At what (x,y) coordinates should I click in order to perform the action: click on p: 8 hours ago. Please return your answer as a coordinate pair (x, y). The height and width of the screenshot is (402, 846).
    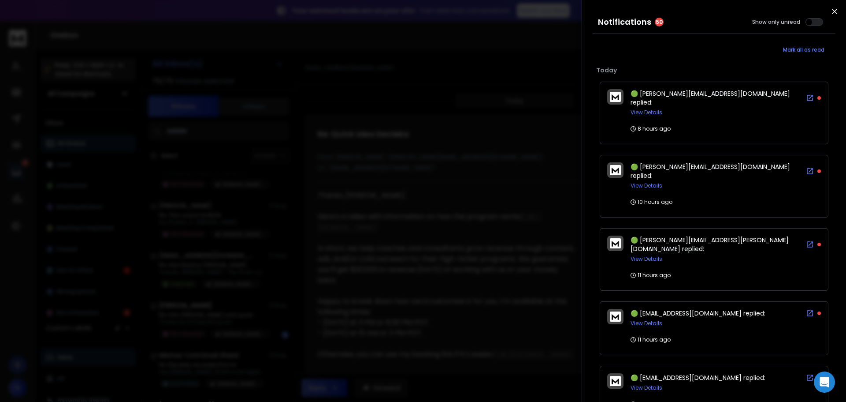
    Looking at the image, I should click on (651, 129).